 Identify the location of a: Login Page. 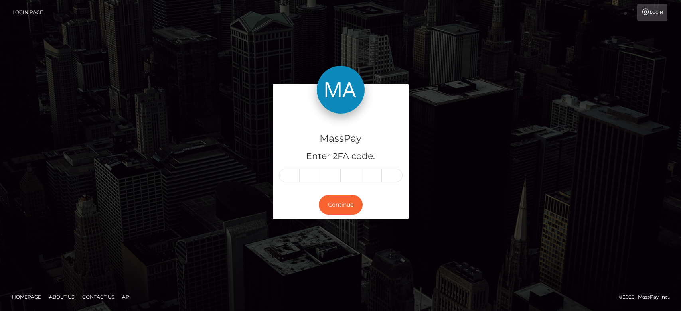
(28, 12).